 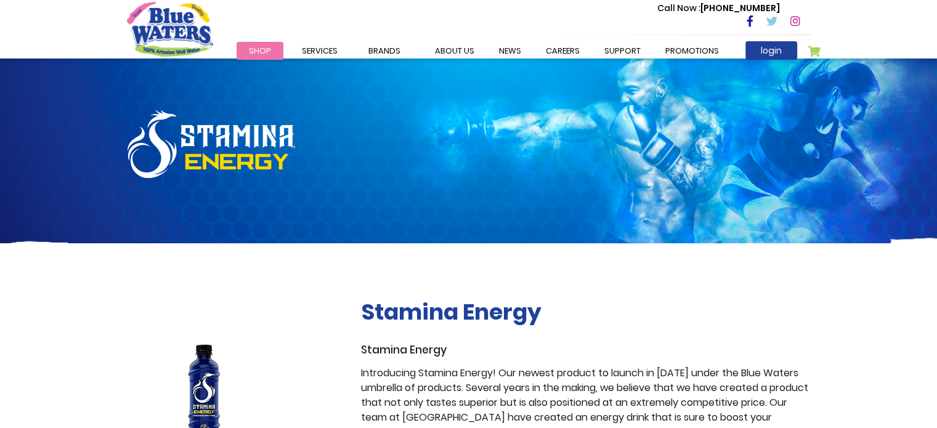 What do you see at coordinates (320, 51) in the screenshot?
I see `span: Services` at bounding box center [320, 51].